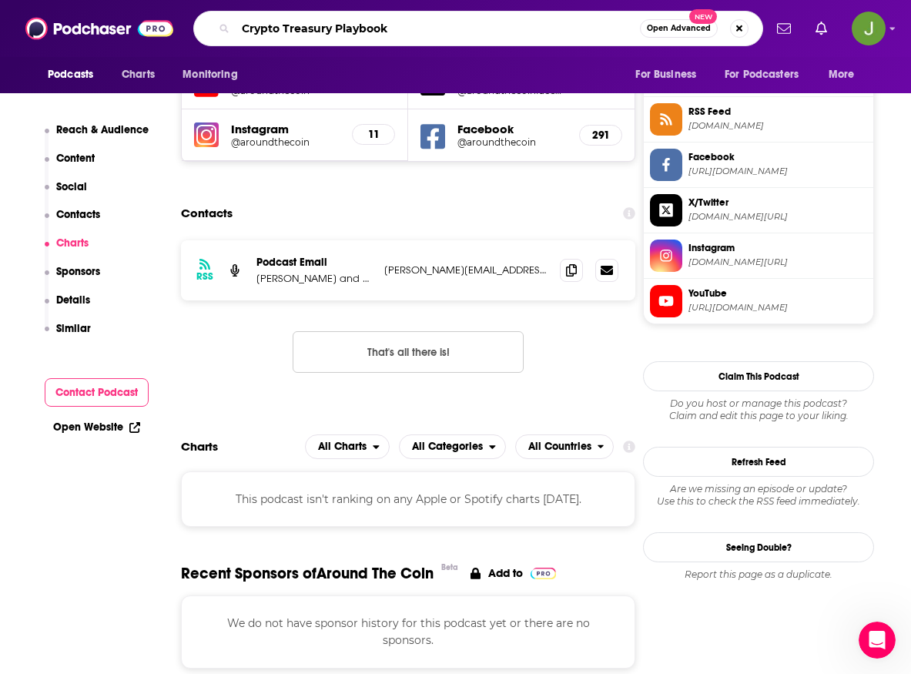 Image resolution: width=911 pixels, height=674 pixels. I want to click on h2: Platforms, so click(347, 447).